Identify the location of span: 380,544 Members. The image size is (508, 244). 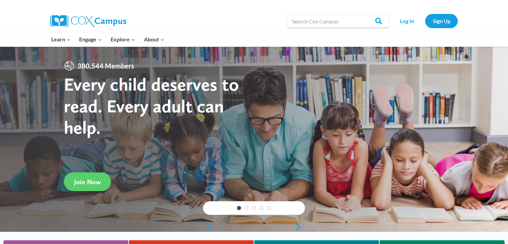
(106, 66).